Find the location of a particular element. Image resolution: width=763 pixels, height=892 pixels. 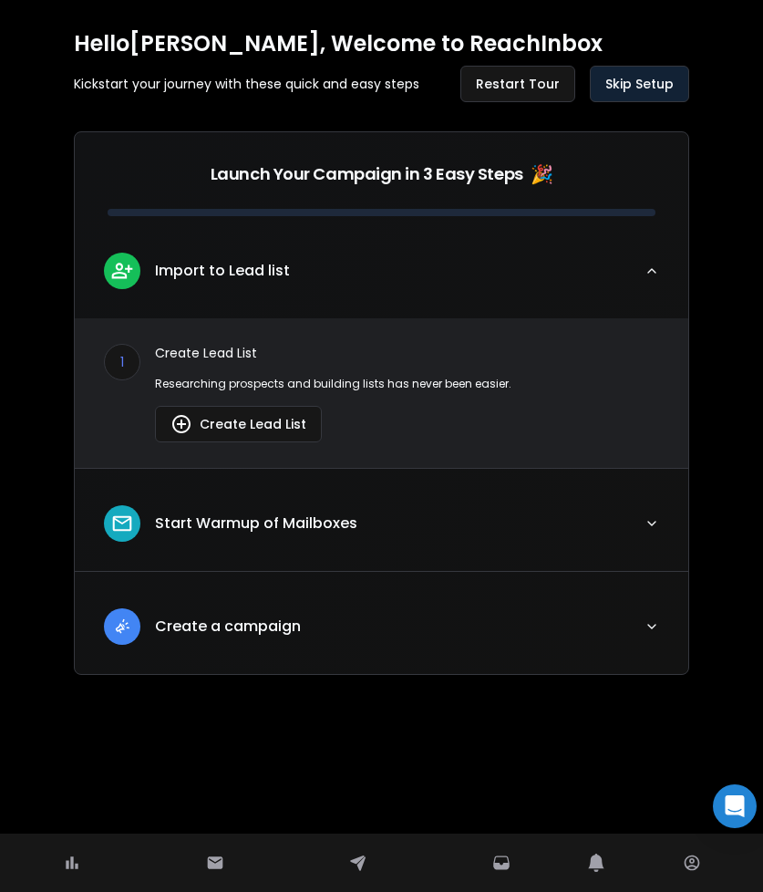

p: Start Warmup of Mailboxes is located at coordinates (256, 523).